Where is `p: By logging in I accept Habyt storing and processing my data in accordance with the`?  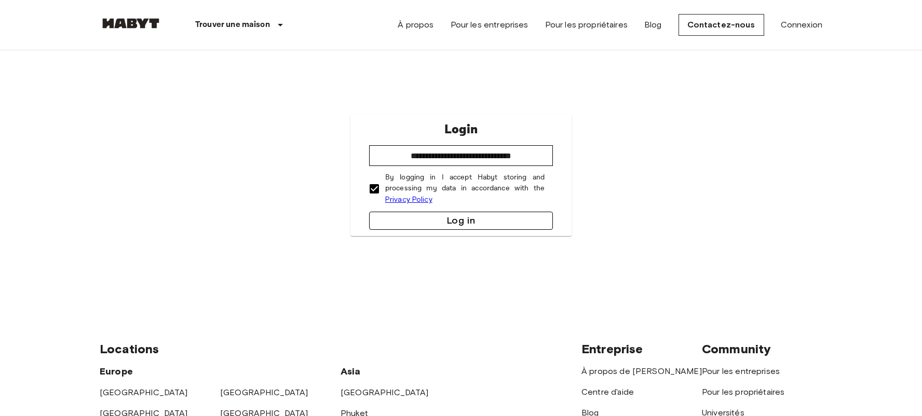
p: By logging in I accept Habyt storing and processing my data in accordance with the is located at coordinates (465, 189).